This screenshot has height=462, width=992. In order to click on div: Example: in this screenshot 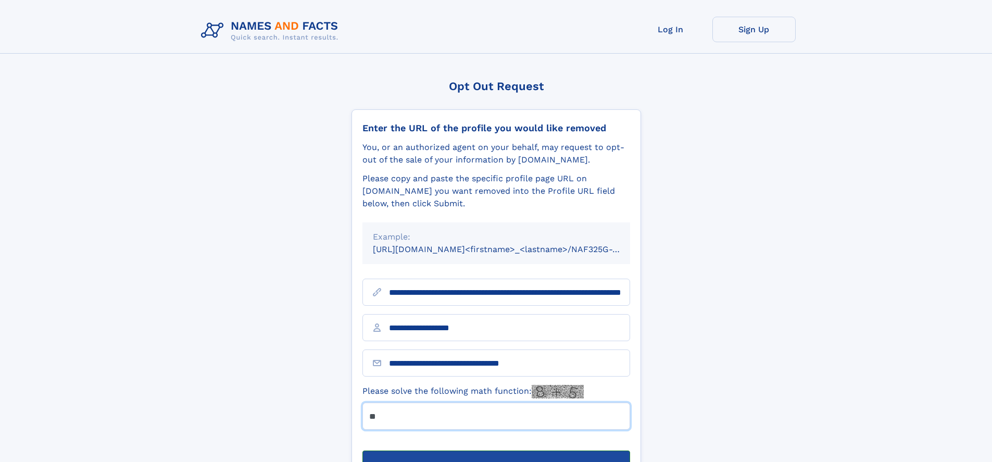, I will do `click(496, 237)`.